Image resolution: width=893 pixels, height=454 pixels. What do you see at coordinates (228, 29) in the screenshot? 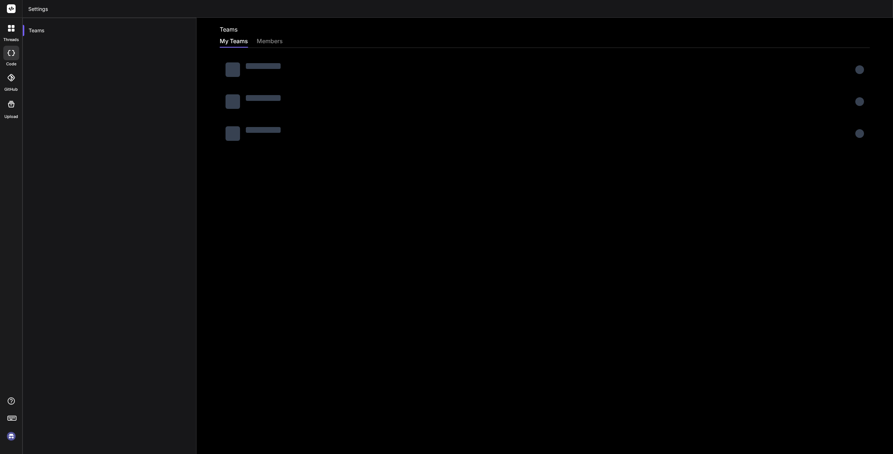
I see `h2: Teams` at bounding box center [228, 29].